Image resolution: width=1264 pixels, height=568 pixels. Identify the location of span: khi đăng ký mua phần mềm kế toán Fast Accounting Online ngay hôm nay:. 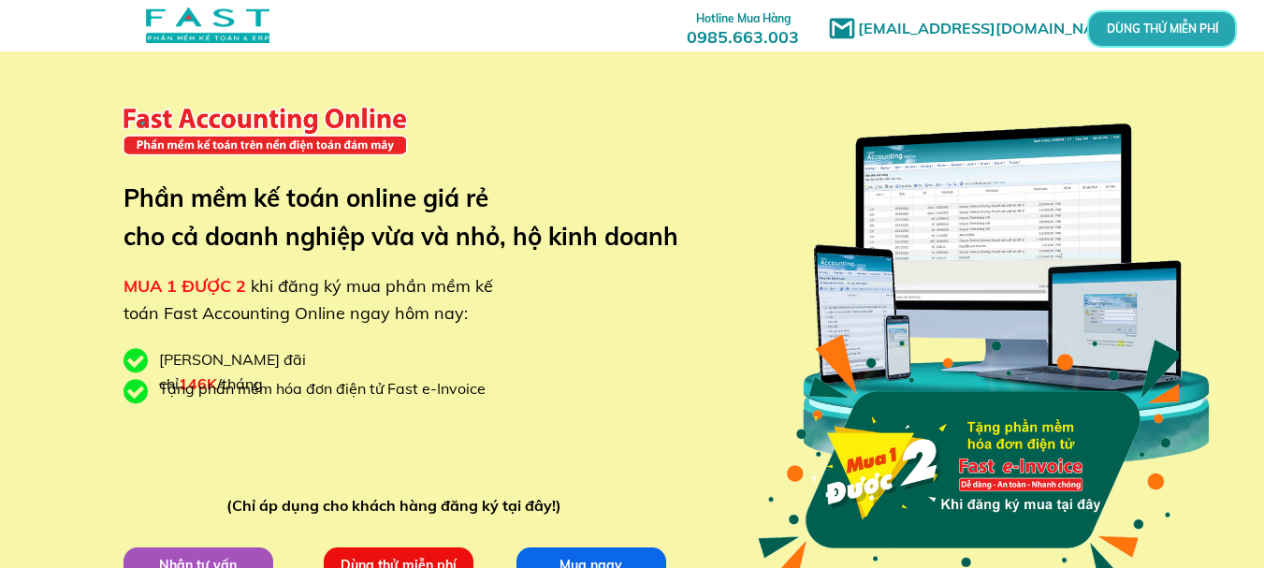
(308, 299).